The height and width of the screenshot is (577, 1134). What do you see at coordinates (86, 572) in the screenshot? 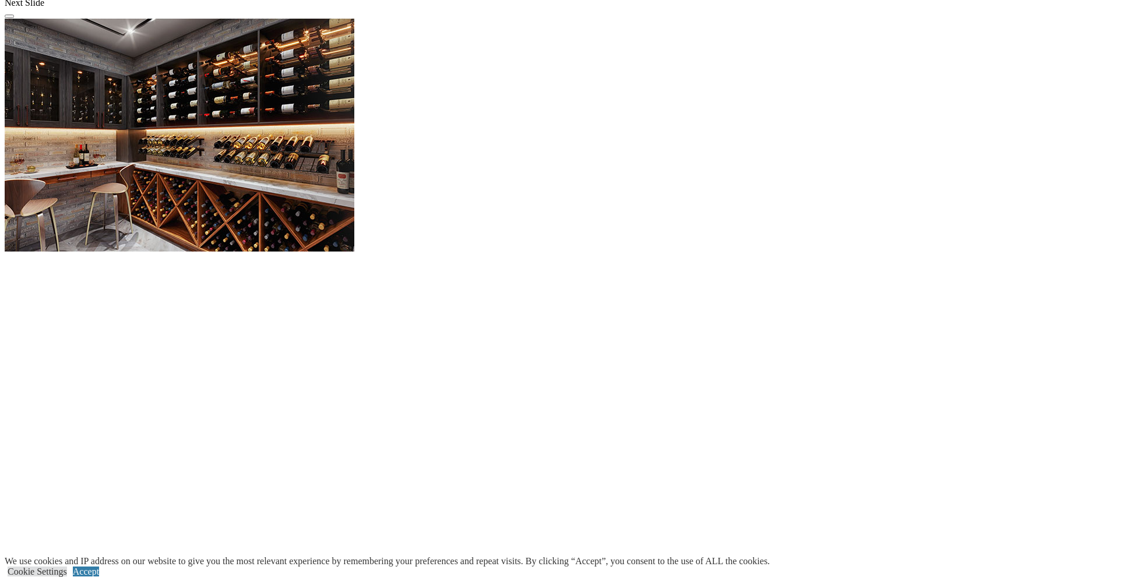
I see `a: Accept` at bounding box center [86, 572].